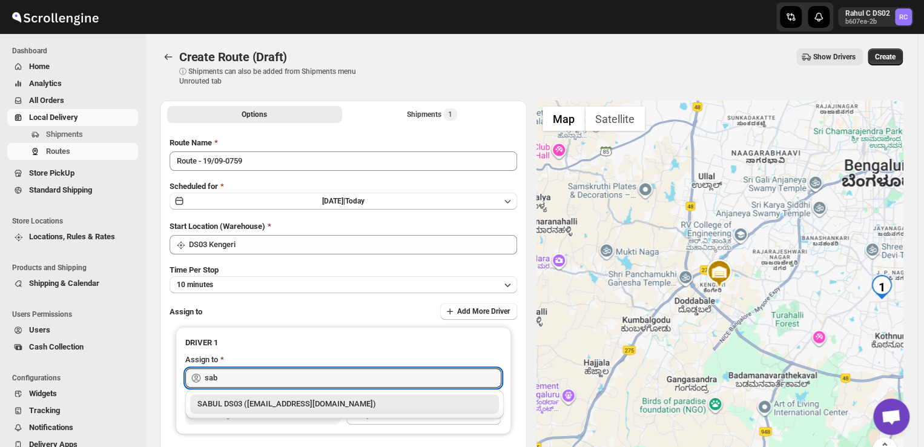  Describe the element at coordinates (904, 17) in the screenshot. I see `text: RC` at that location.